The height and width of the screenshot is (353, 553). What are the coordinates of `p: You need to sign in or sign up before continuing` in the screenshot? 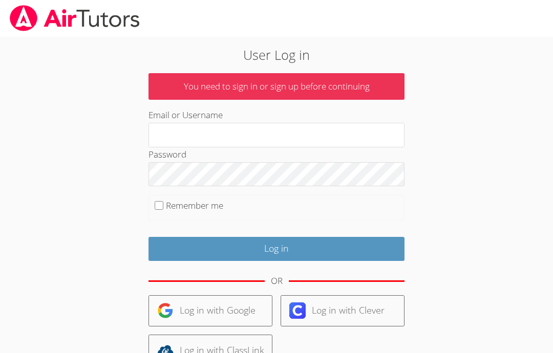 It's located at (276, 86).